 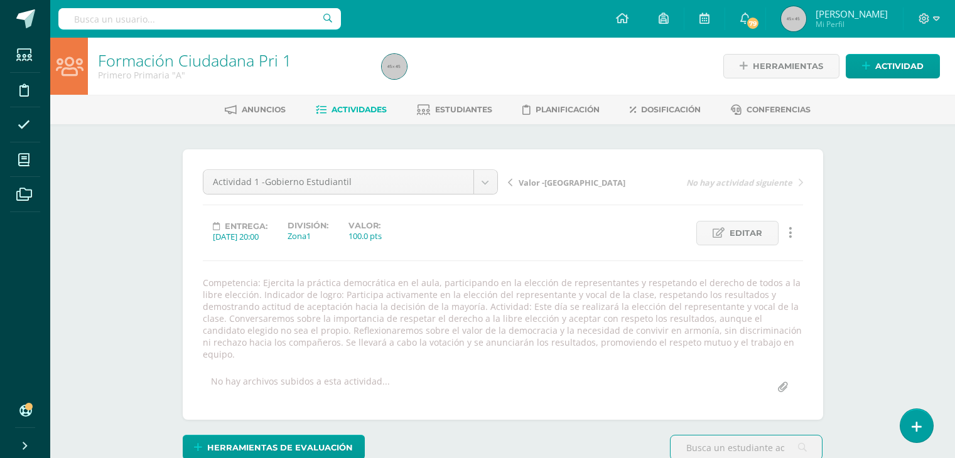 What do you see at coordinates (308, 236) in the screenshot?
I see `div: Zona1` at bounding box center [308, 236].